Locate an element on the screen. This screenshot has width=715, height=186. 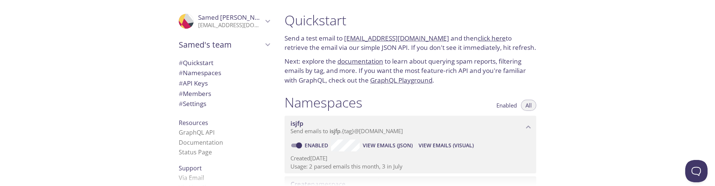
a: GraphQL API is located at coordinates (197, 133).